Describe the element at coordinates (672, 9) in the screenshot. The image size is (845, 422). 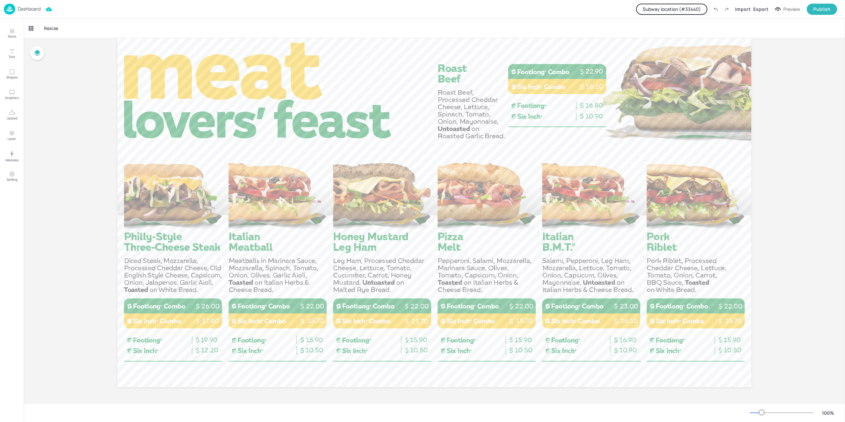
I see `button: Subway location (#33440)` at that location.